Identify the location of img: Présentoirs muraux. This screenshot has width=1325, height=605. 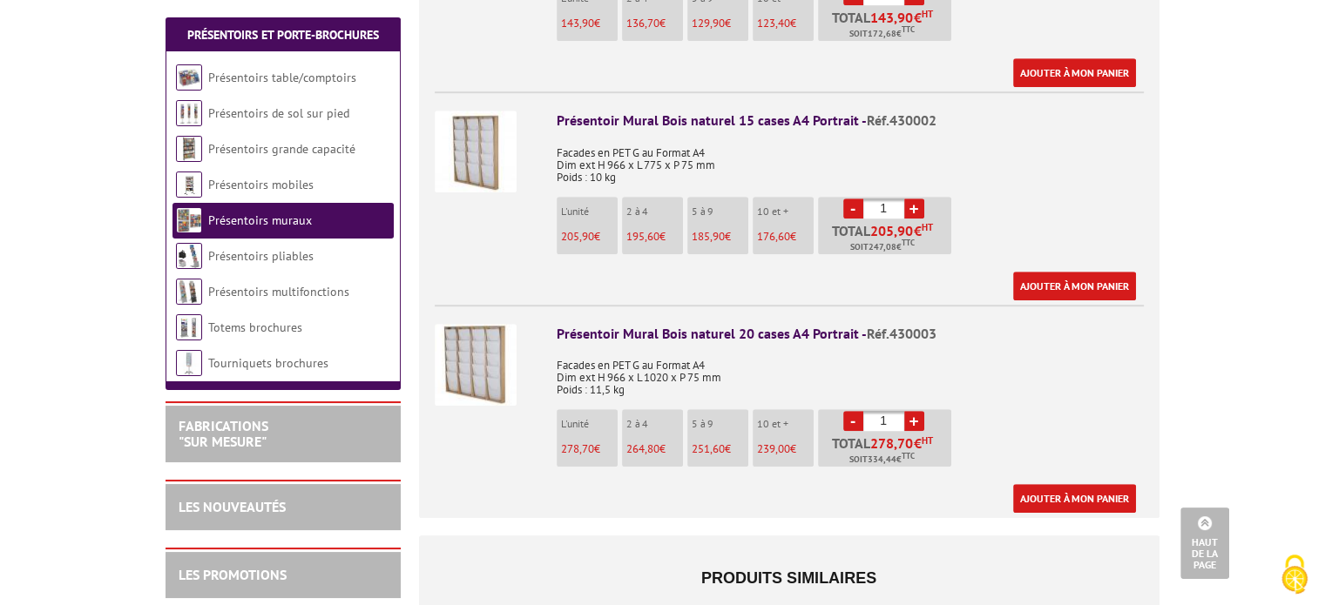
(189, 220).